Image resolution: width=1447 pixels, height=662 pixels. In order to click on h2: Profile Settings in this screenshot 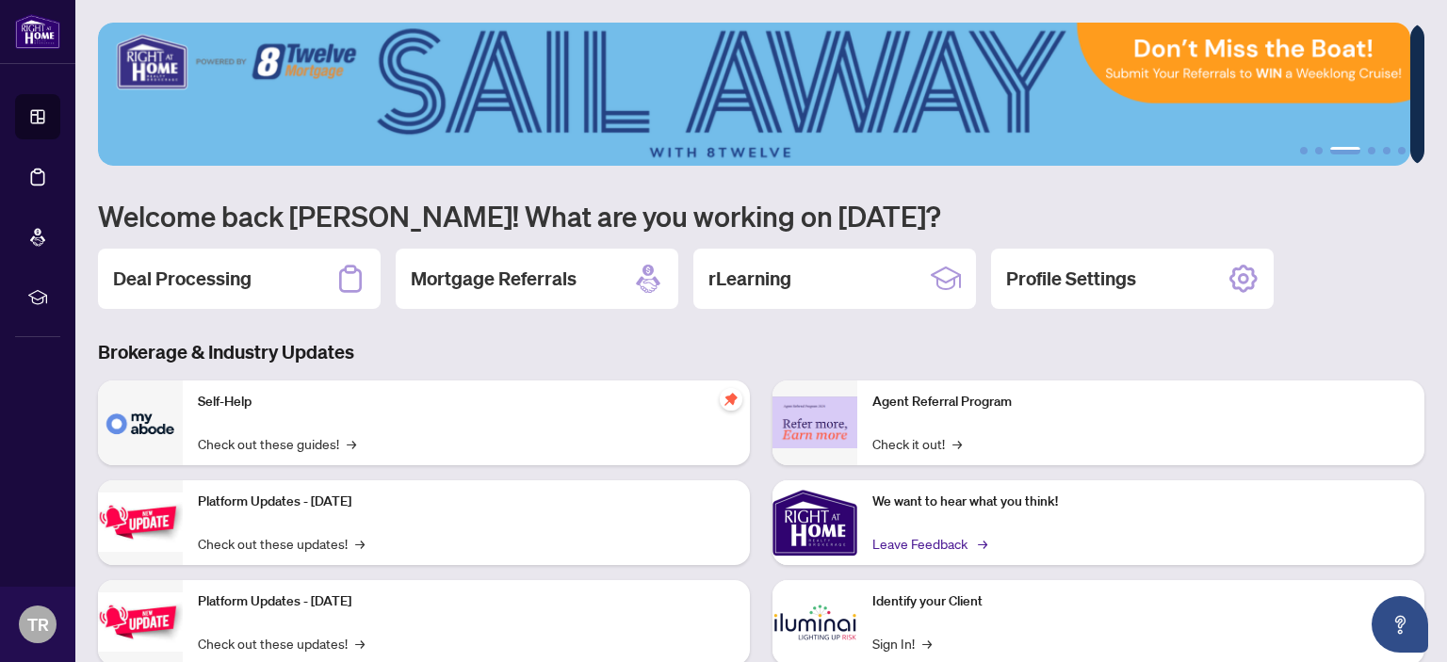, I will do `click(1071, 279)`.